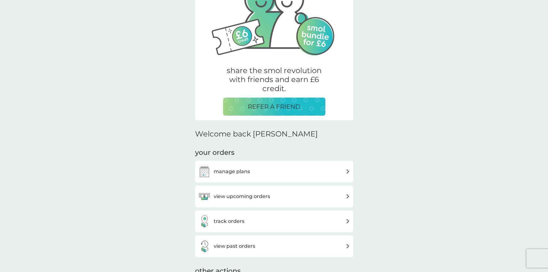  What do you see at coordinates (235, 246) in the screenshot?
I see `h3: view past orders` at bounding box center [235, 246].